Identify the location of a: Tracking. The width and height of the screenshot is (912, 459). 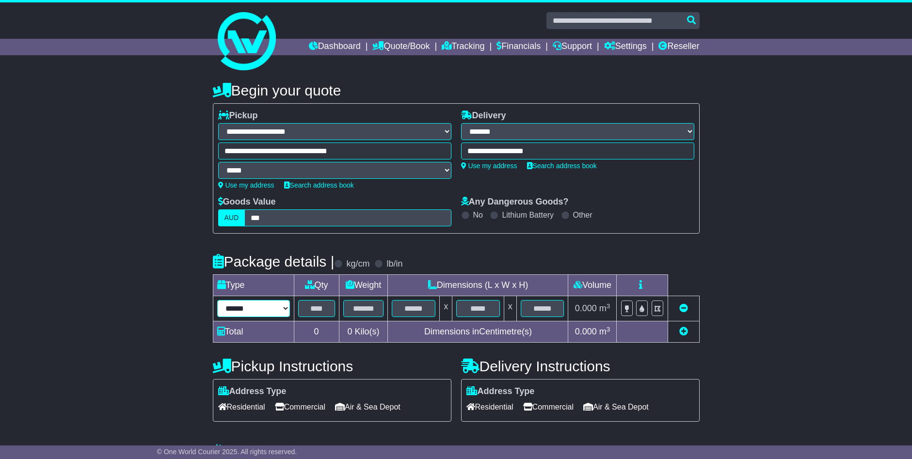
(463, 47).